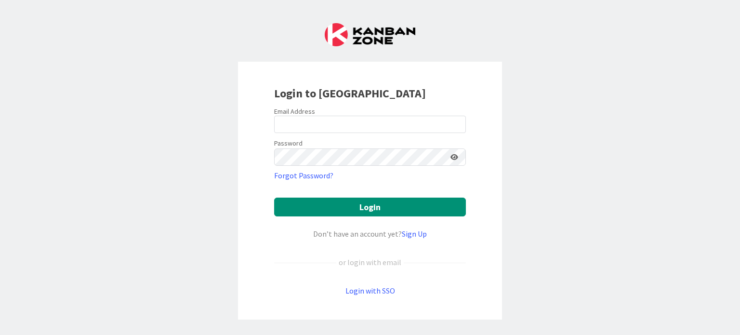 This screenshot has height=335, width=740. What do you see at coordinates (288, 143) in the screenshot?
I see `label: Password` at bounding box center [288, 143].